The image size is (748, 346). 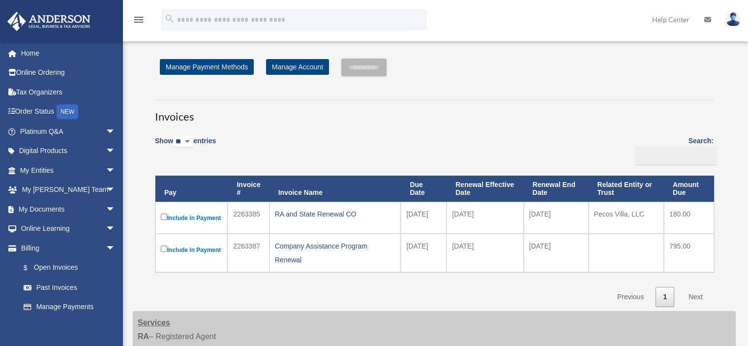 I want to click on th: Invoice #: activate to sort column ascending, so click(x=248, y=189).